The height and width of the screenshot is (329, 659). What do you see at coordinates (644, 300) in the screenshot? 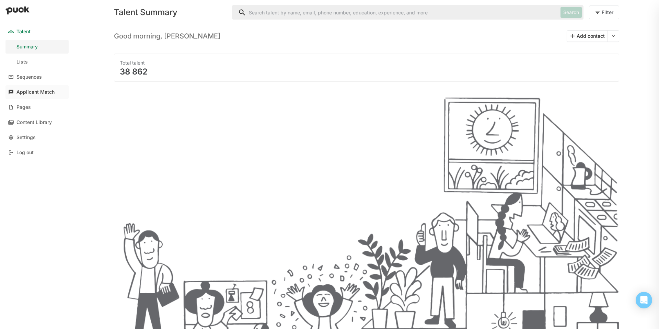
I see `div: Open Intercom Messenger` at bounding box center [644, 300].